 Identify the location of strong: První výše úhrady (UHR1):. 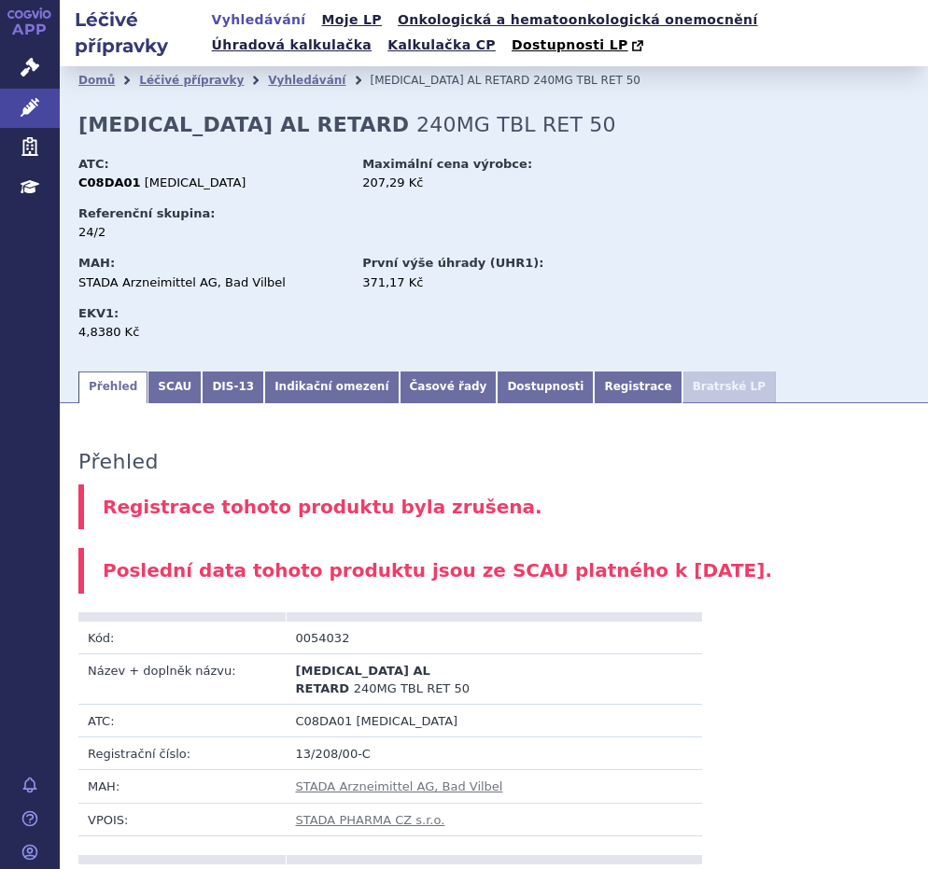
(453, 262).